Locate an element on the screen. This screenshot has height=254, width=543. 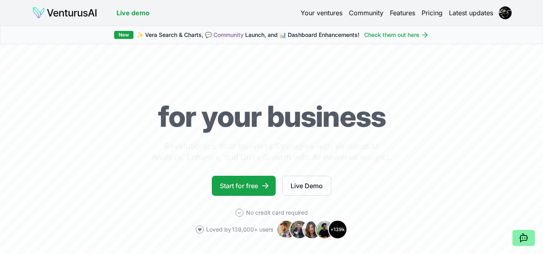
img: logo is located at coordinates (65, 13).